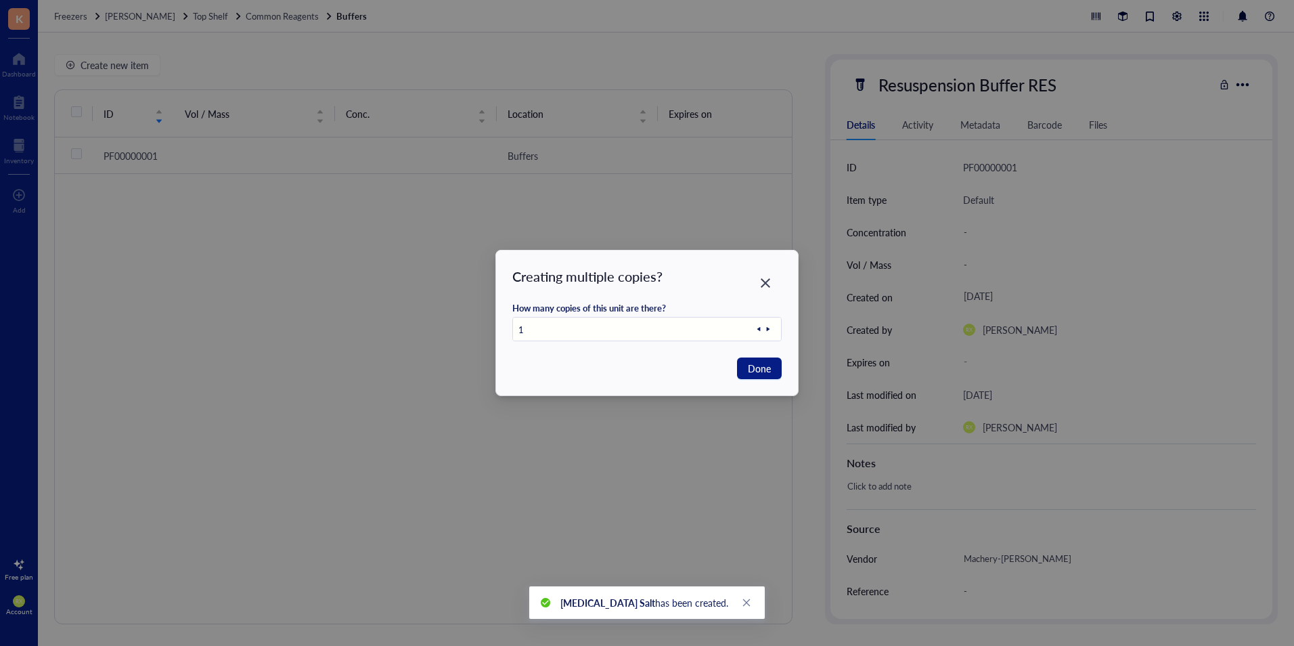  What do you see at coordinates (747, 602) in the screenshot?
I see `span: close` at bounding box center [747, 602].